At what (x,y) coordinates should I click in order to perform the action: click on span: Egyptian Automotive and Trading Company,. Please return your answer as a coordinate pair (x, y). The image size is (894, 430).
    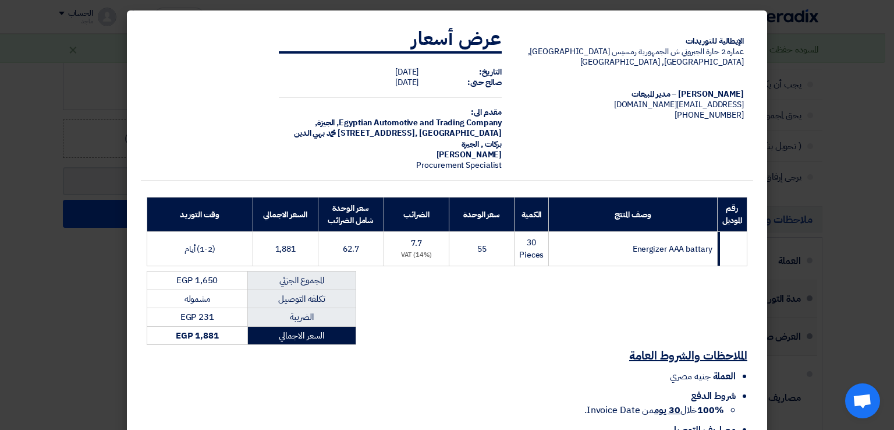
    Looking at the image, I should click on (419, 122).